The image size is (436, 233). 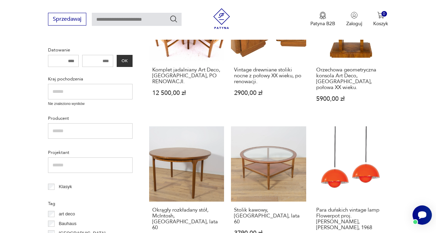 What do you see at coordinates (90, 104) in the screenshot?
I see `p: Nie znaleziono wyników` at bounding box center [90, 104].